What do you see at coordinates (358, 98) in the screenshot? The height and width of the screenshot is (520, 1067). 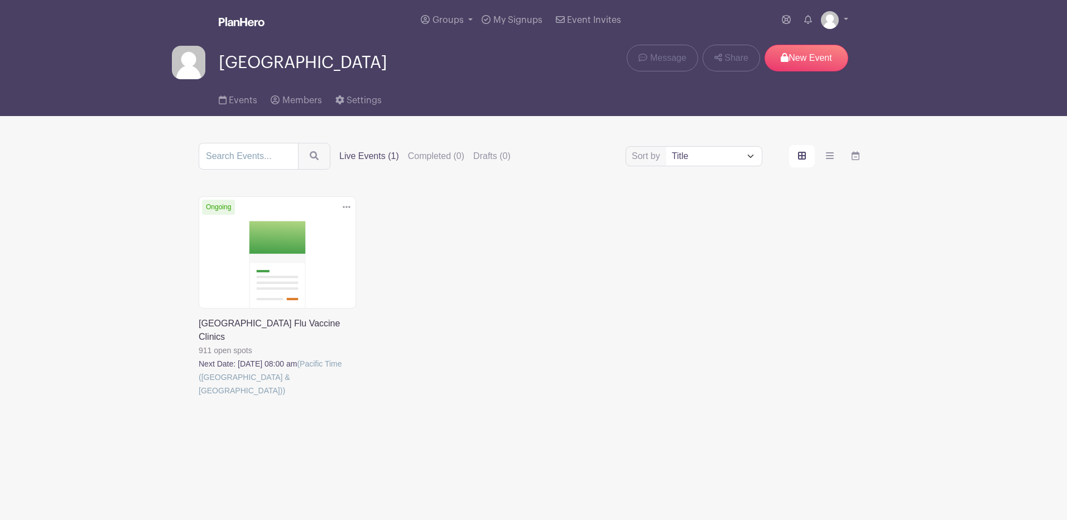 I see `a: Settings` at bounding box center [358, 98].